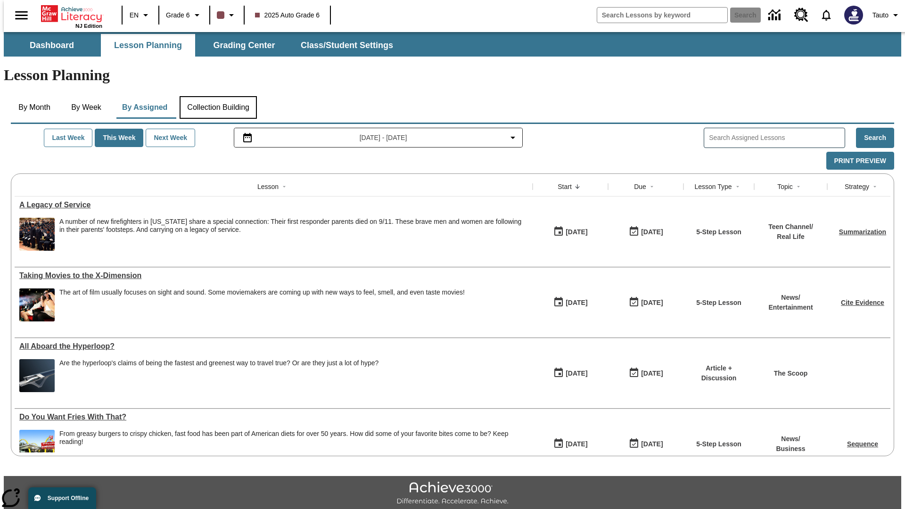  Describe the element at coordinates (262, 305) in the screenshot. I see `div: The art of film usually focuses on sight and sound. Some moviemakers are coming up with new ways ...` at that location.